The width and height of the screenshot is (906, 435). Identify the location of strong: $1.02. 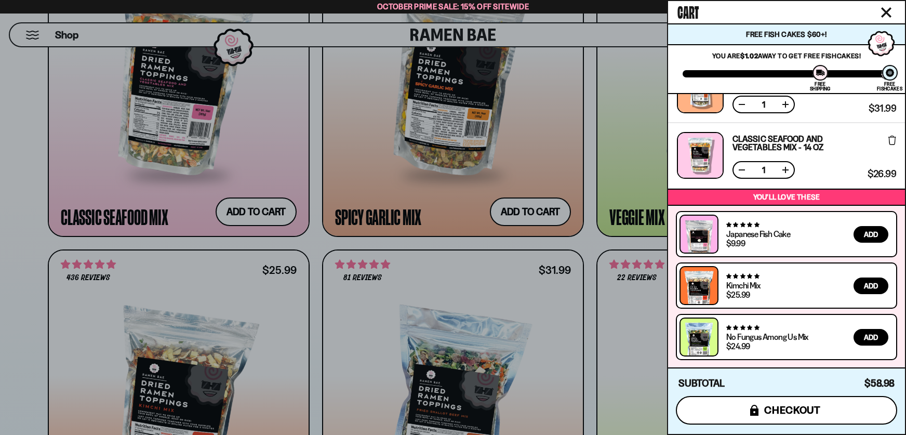
(749, 56).